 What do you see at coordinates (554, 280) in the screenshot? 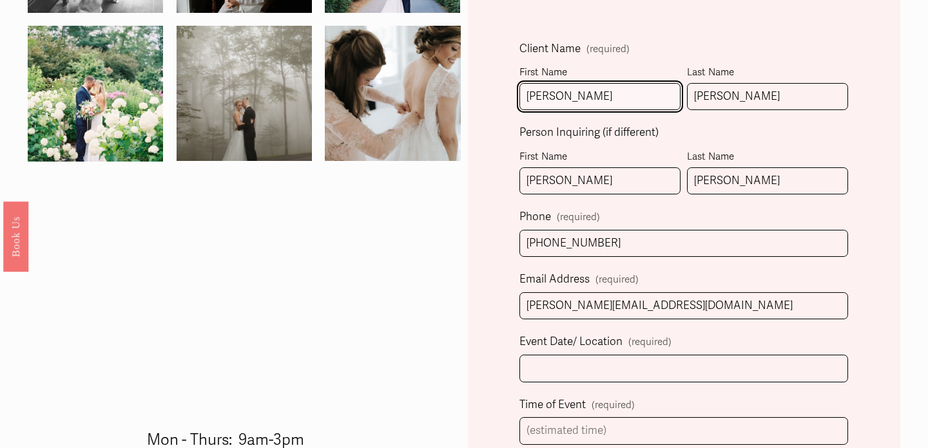
I see `span: Email Address` at bounding box center [554, 280].